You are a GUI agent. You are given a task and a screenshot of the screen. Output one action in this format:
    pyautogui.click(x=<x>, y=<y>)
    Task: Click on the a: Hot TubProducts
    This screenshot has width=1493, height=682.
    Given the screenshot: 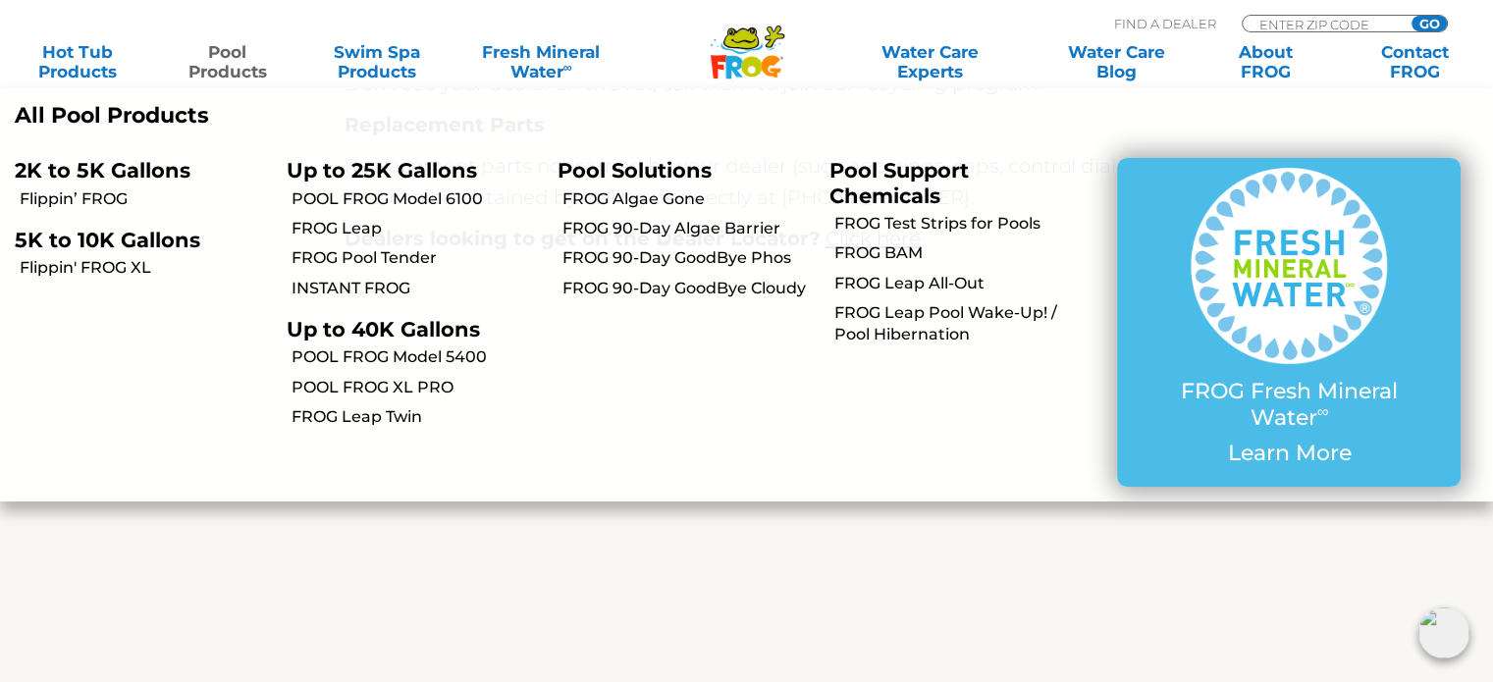 What is the action you would take?
    pyautogui.click(x=78, y=62)
    